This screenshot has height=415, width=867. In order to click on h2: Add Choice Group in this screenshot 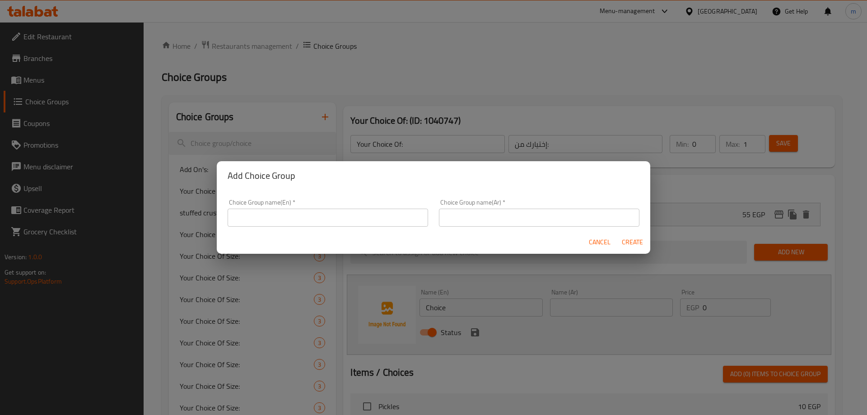, I will do `click(434, 176)`.